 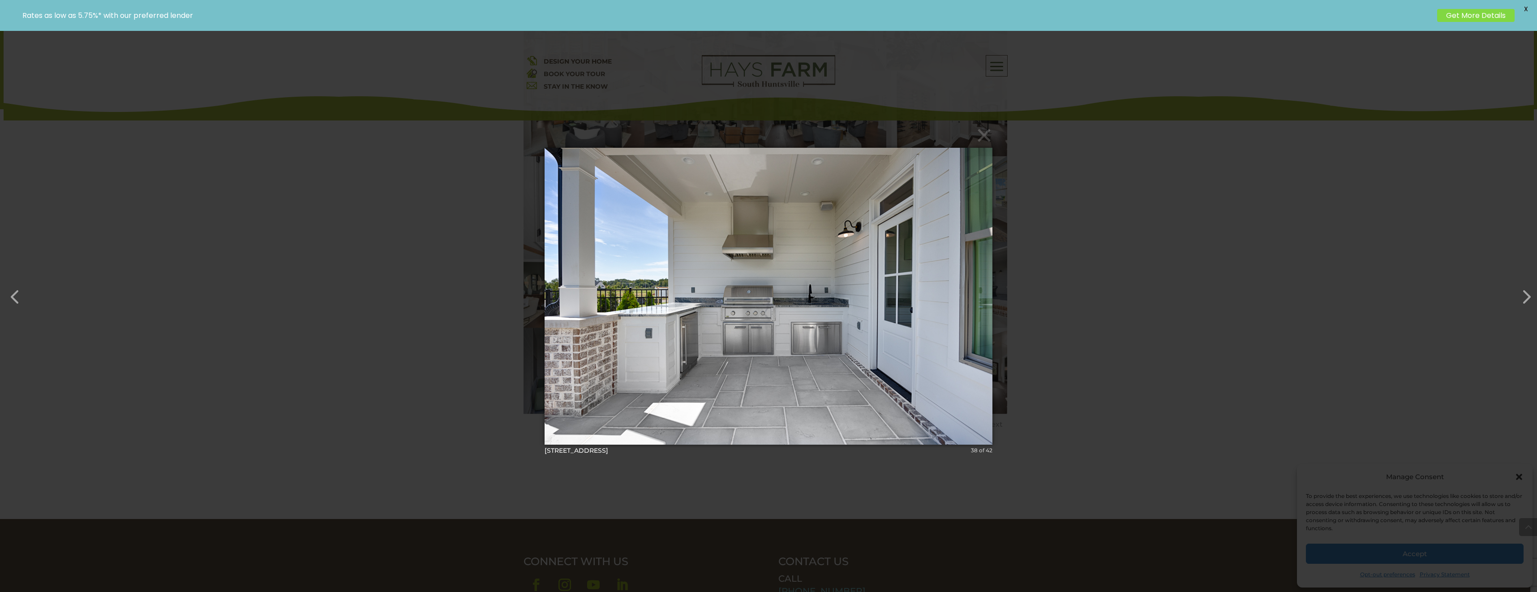 What do you see at coordinates (768, 296) in the screenshot?
I see `img: undefined` at bounding box center [768, 296].